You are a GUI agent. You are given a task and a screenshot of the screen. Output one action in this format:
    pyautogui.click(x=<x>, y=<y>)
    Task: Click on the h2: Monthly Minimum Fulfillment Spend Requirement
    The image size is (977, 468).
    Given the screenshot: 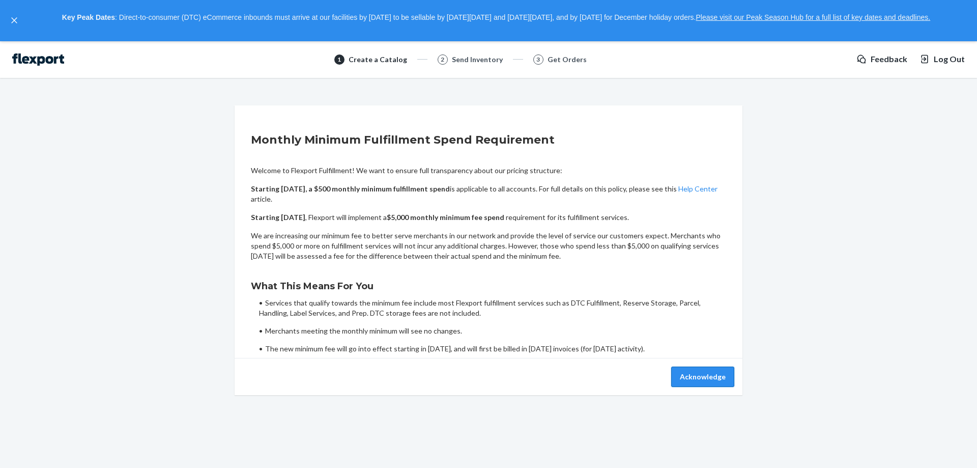 What is the action you would take?
    pyautogui.click(x=489, y=140)
    